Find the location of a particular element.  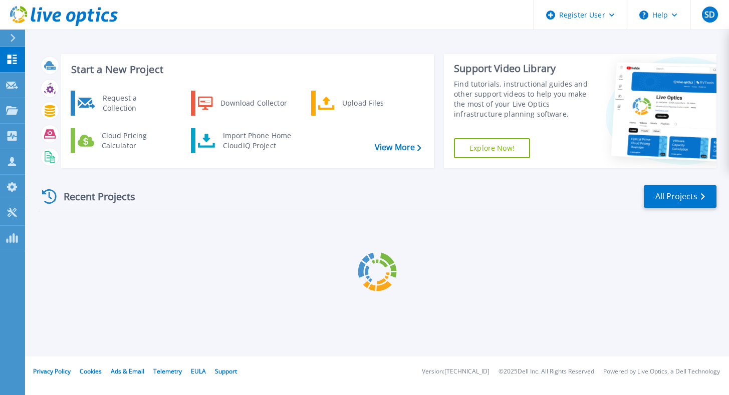

li: © 2025 Dell Inc. All Rights Reserved is located at coordinates (546, 372).